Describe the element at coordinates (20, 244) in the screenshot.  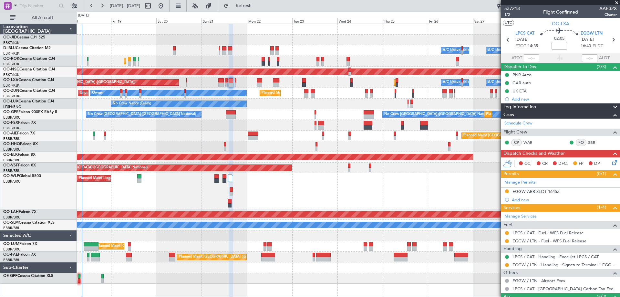
I see `a: OO-LUMFalcon 7X` at that location.